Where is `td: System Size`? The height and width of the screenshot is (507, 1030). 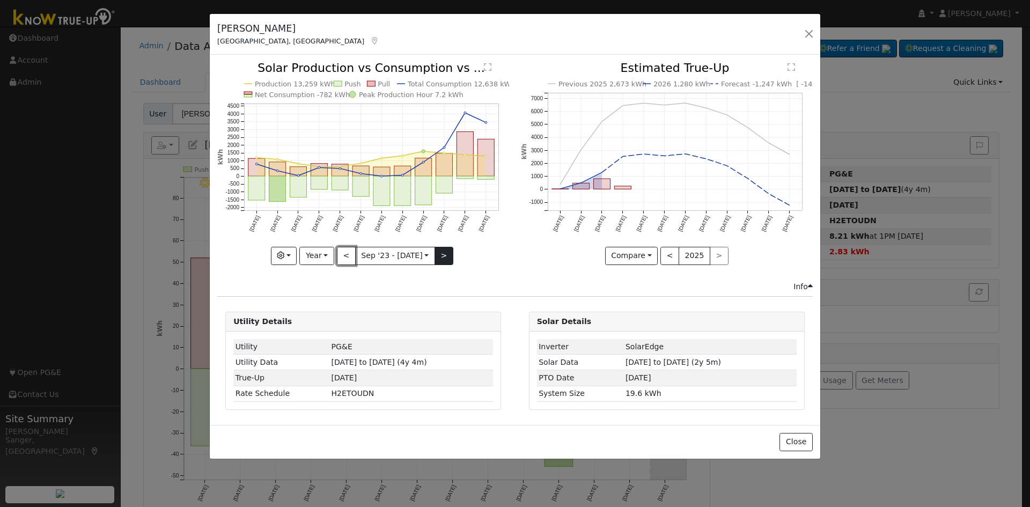
td: System Size is located at coordinates (580, 393).